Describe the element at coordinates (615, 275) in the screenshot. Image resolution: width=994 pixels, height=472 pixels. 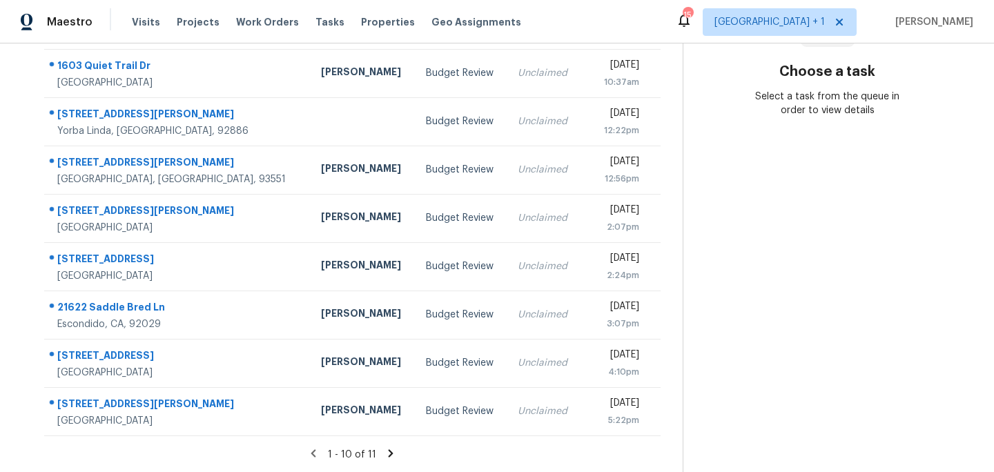
I see `div: 2:24pm` at that location.